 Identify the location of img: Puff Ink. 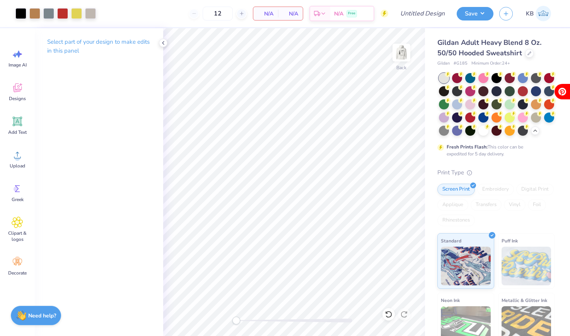
(526, 266).